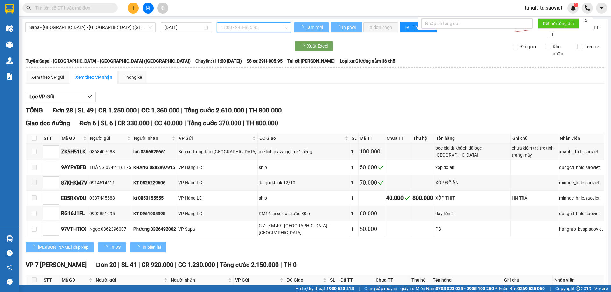  What do you see at coordinates (371, 152) in the screenshot?
I see `div: 100.000` at bounding box center [371, 152].